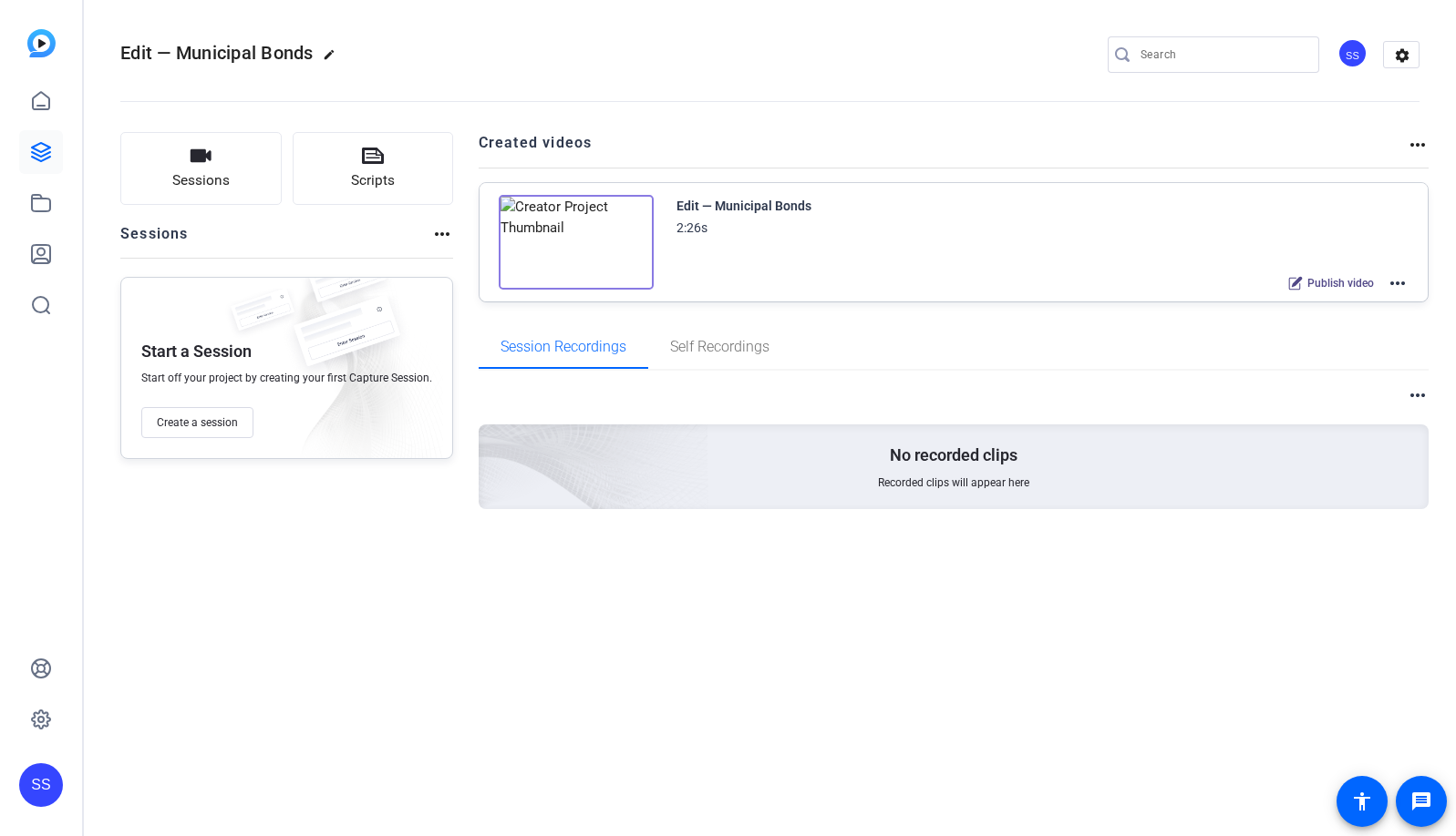 This screenshot has height=836, width=1456. I want to click on span: Scripts, so click(373, 180).